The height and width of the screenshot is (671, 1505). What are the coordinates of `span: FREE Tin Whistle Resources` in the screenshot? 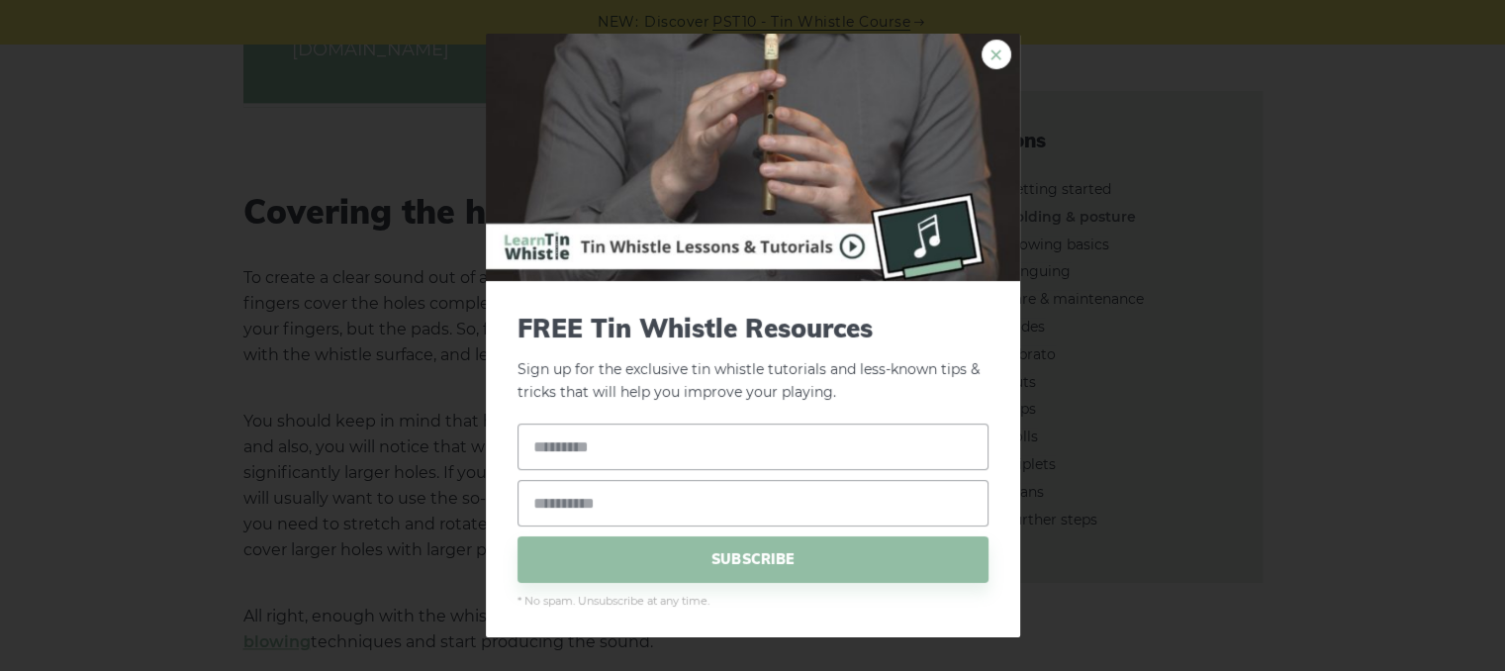 It's located at (753, 328).